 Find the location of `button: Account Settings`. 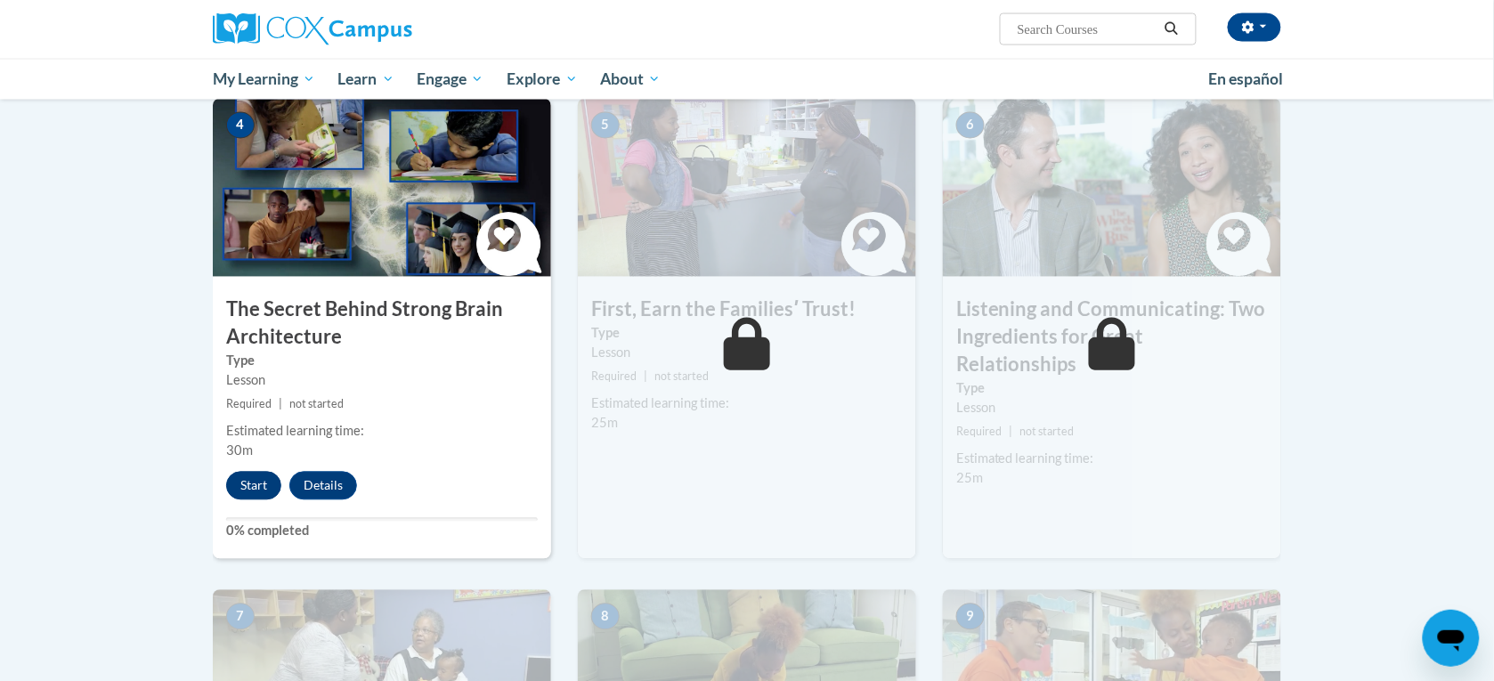

button: Account Settings is located at coordinates (1255, 28).